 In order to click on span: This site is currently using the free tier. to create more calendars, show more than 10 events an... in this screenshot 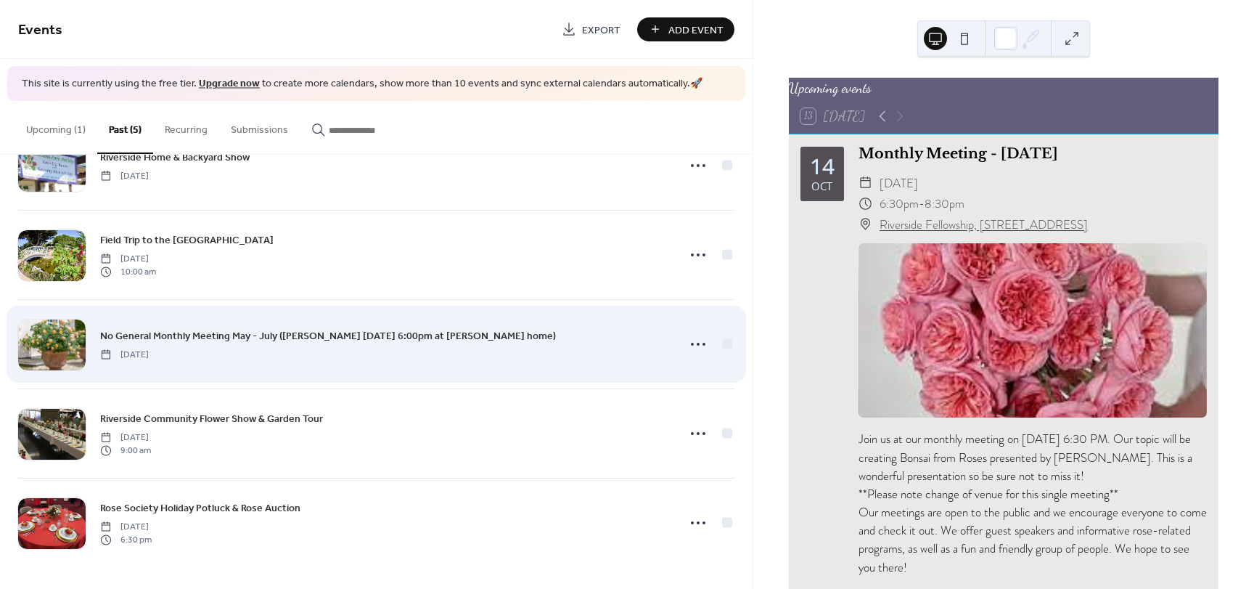, I will do `click(362, 84)`.